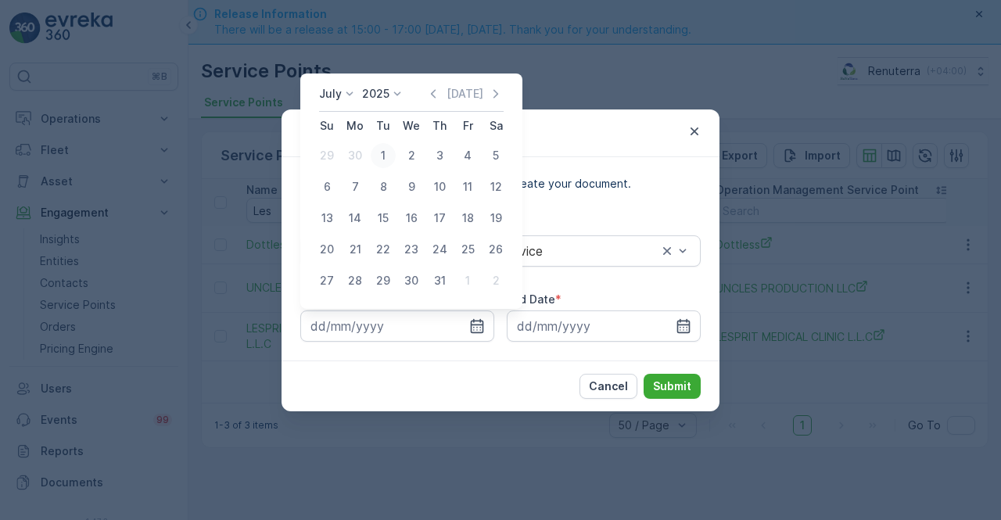  I want to click on div: 19, so click(496, 218).